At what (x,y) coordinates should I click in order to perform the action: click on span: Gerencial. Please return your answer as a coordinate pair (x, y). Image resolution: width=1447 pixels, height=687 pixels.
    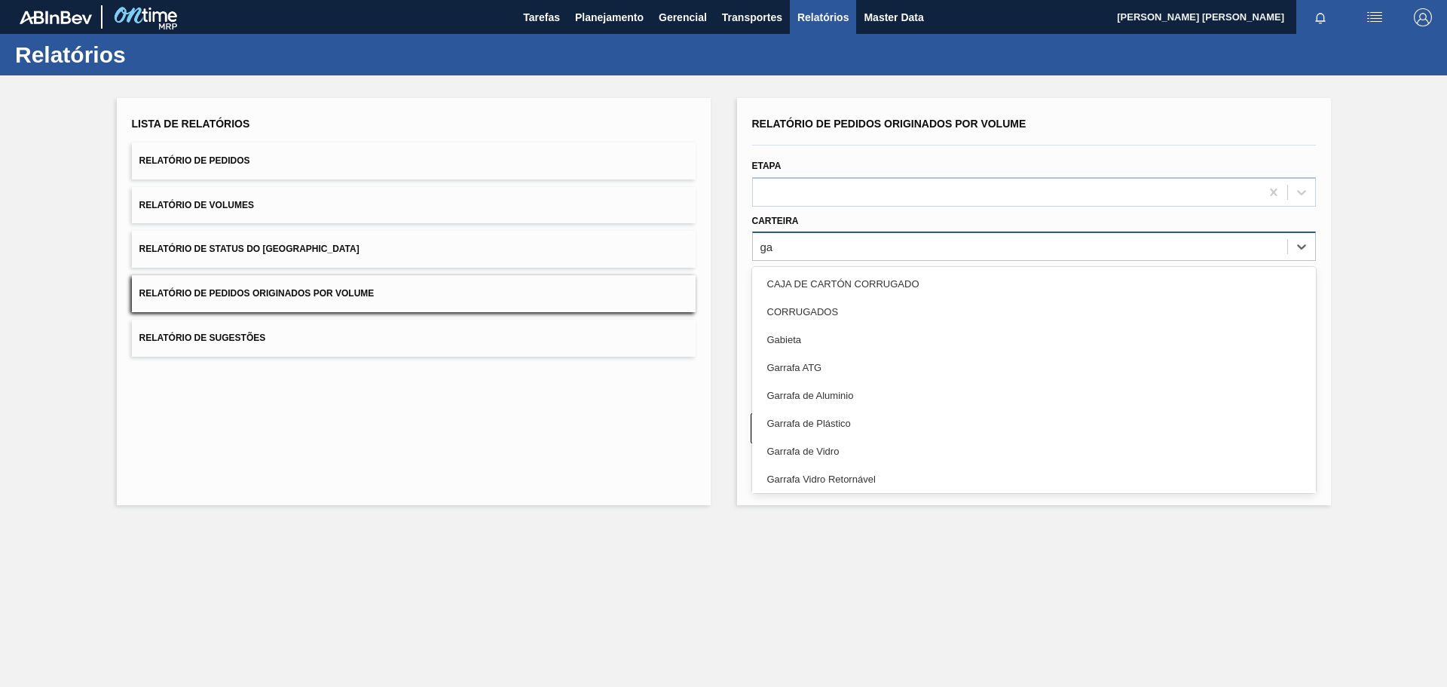
    Looking at the image, I should click on (683, 17).